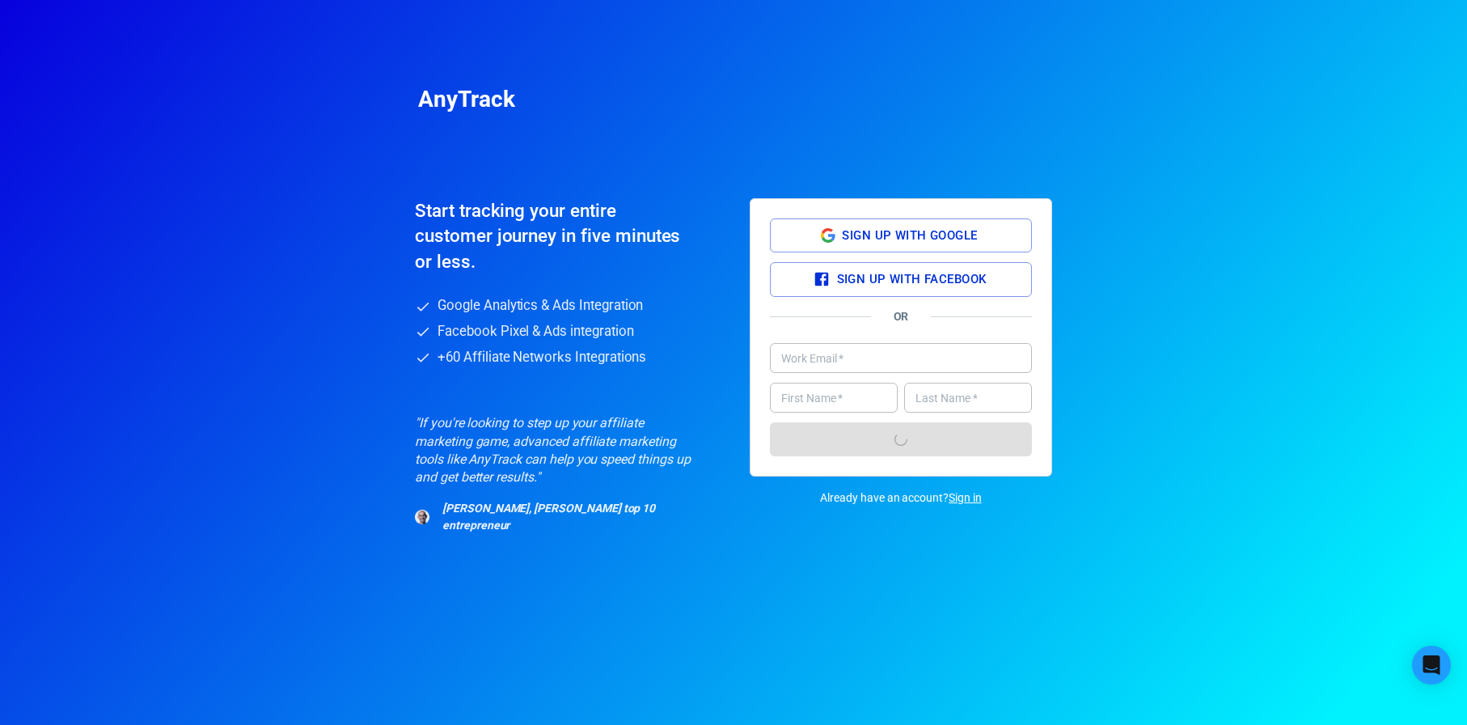  I want to click on h6: Start tracking your entire customer journey in five minutes or less., so click(548, 236).